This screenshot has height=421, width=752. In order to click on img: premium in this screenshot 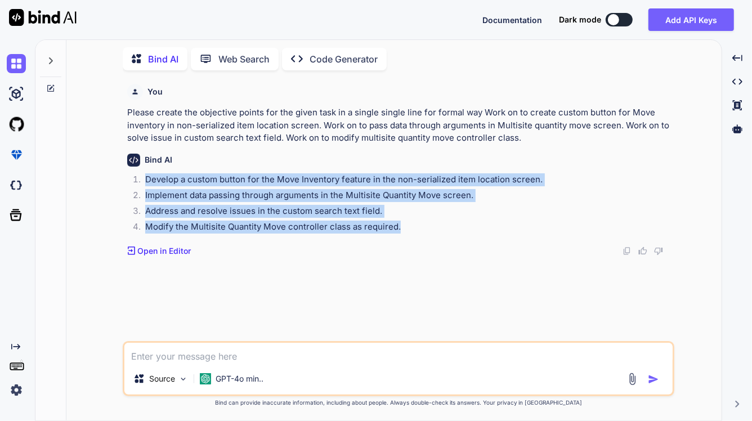, I will do `click(16, 155)`.